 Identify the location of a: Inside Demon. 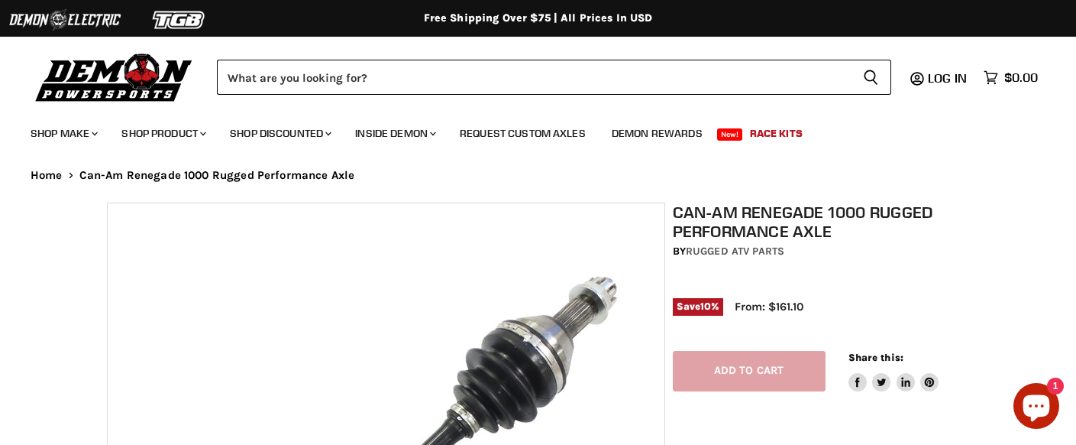
(394, 133).